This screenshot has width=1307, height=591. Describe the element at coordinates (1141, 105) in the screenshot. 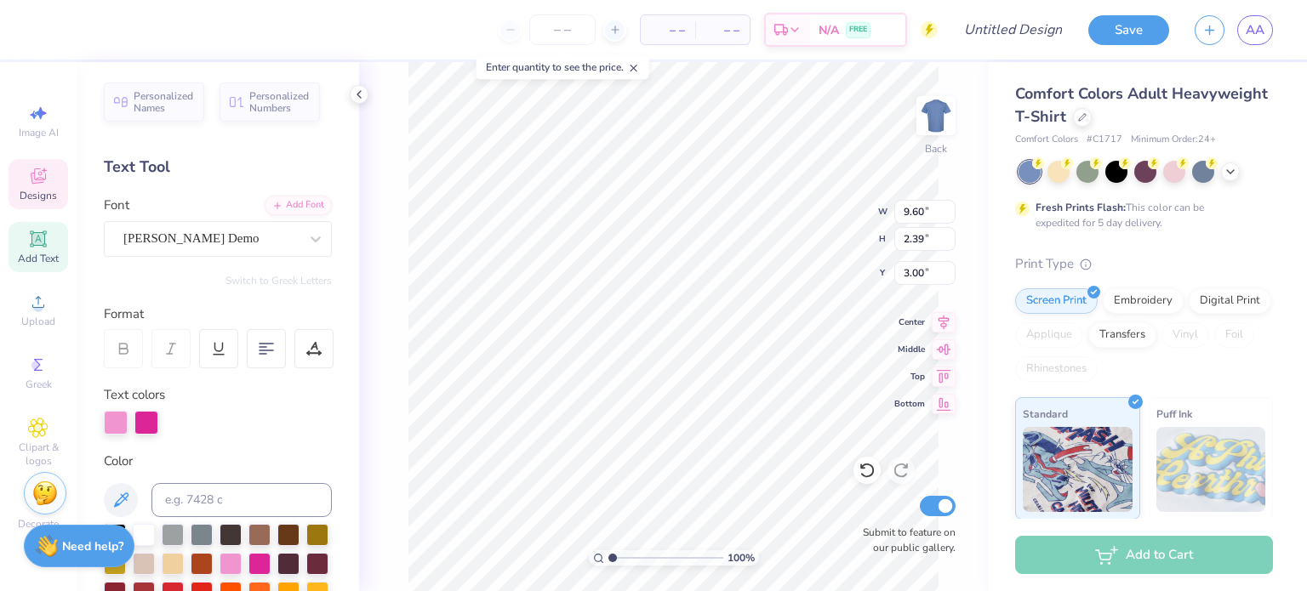

I see `span: Comfort Colors Adult Heavyweight T-Shirt` at that location.